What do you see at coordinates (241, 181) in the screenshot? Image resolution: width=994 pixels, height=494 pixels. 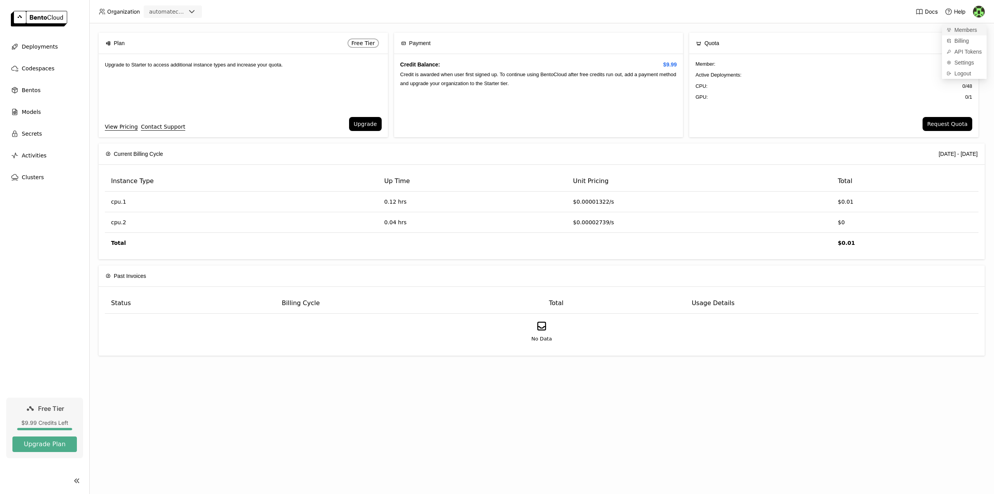 I see `th: Instance Type` at bounding box center [241, 181].